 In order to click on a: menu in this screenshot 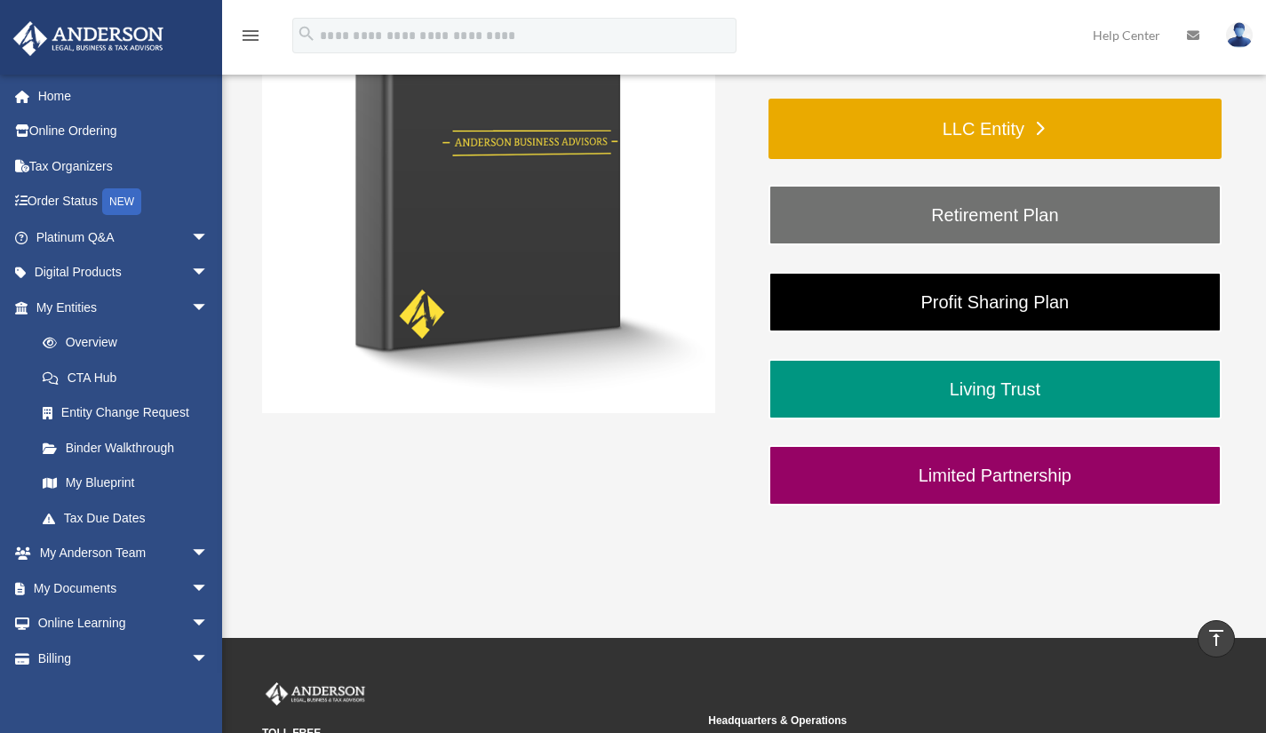, I will do `click(250, 38)`.